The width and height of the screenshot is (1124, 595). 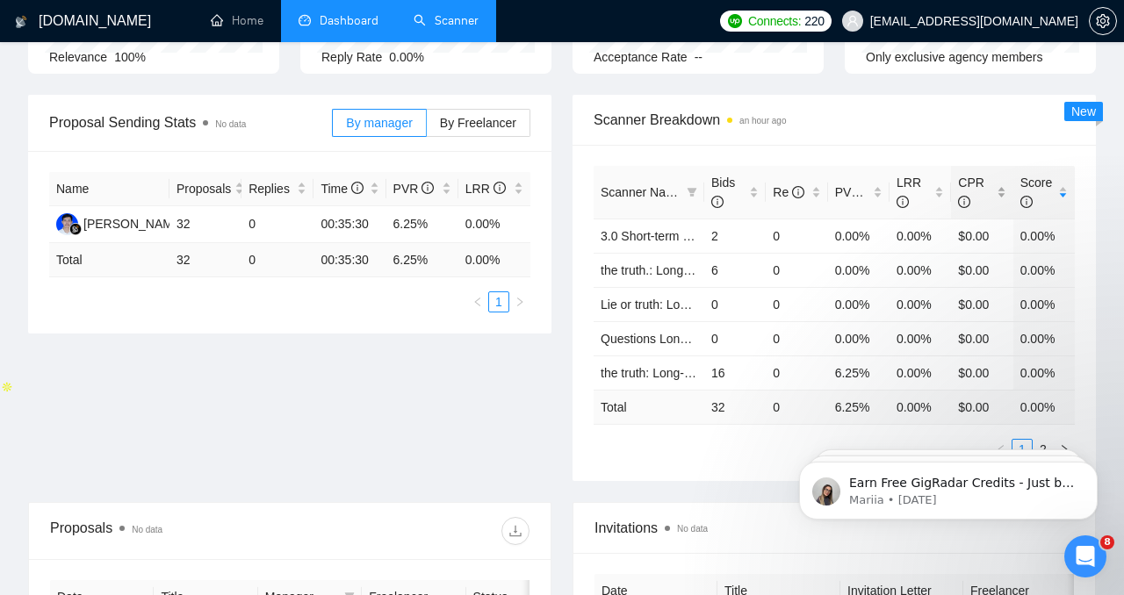 What do you see at coordinates (349, 20) in the screenshot?
I see `span: Dashboard` at bounding box center [349, 20].